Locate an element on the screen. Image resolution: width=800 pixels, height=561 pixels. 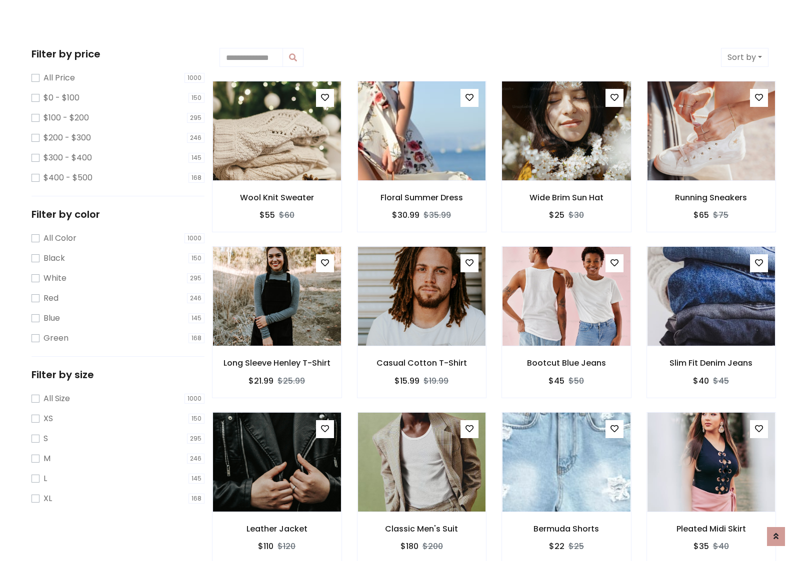
h5: Filter by color is located at coordinates (118, 214).